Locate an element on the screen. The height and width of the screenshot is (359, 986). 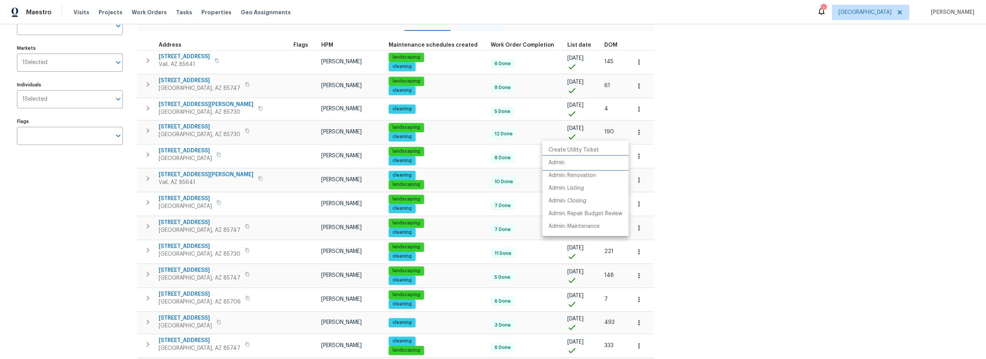
p: Admin: Closing is located at coordinates (567, 201).